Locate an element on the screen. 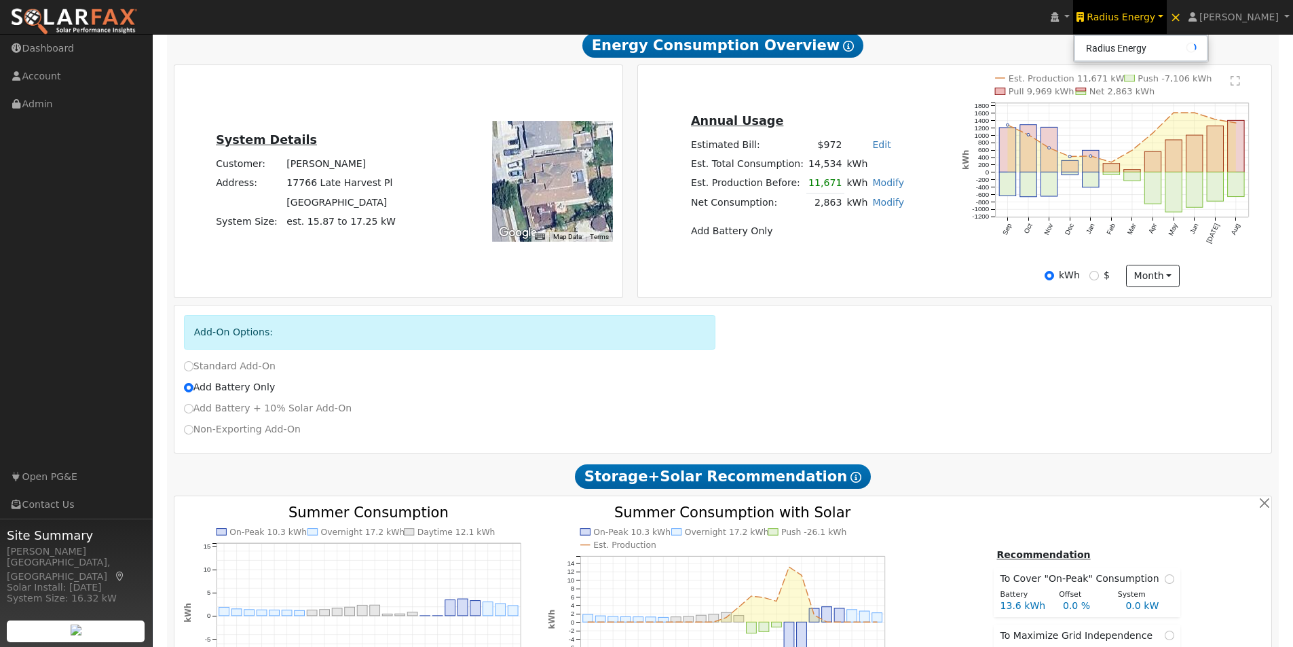 This screenshot has width=1293, height=647. span: Radius Energy is located at coordinates (1121, 17).